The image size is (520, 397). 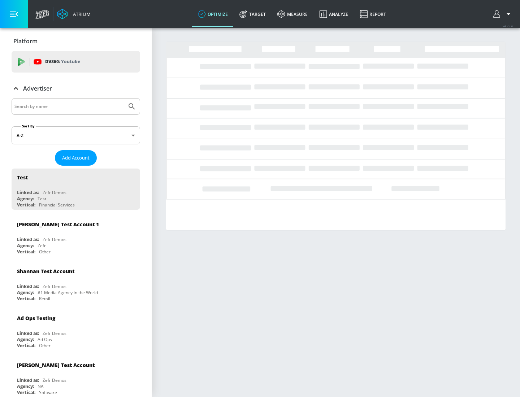 What do you see at coordinates (38, 89) in the screenshot?
I see `p: Advertiser` at bounding box center [38, 89].